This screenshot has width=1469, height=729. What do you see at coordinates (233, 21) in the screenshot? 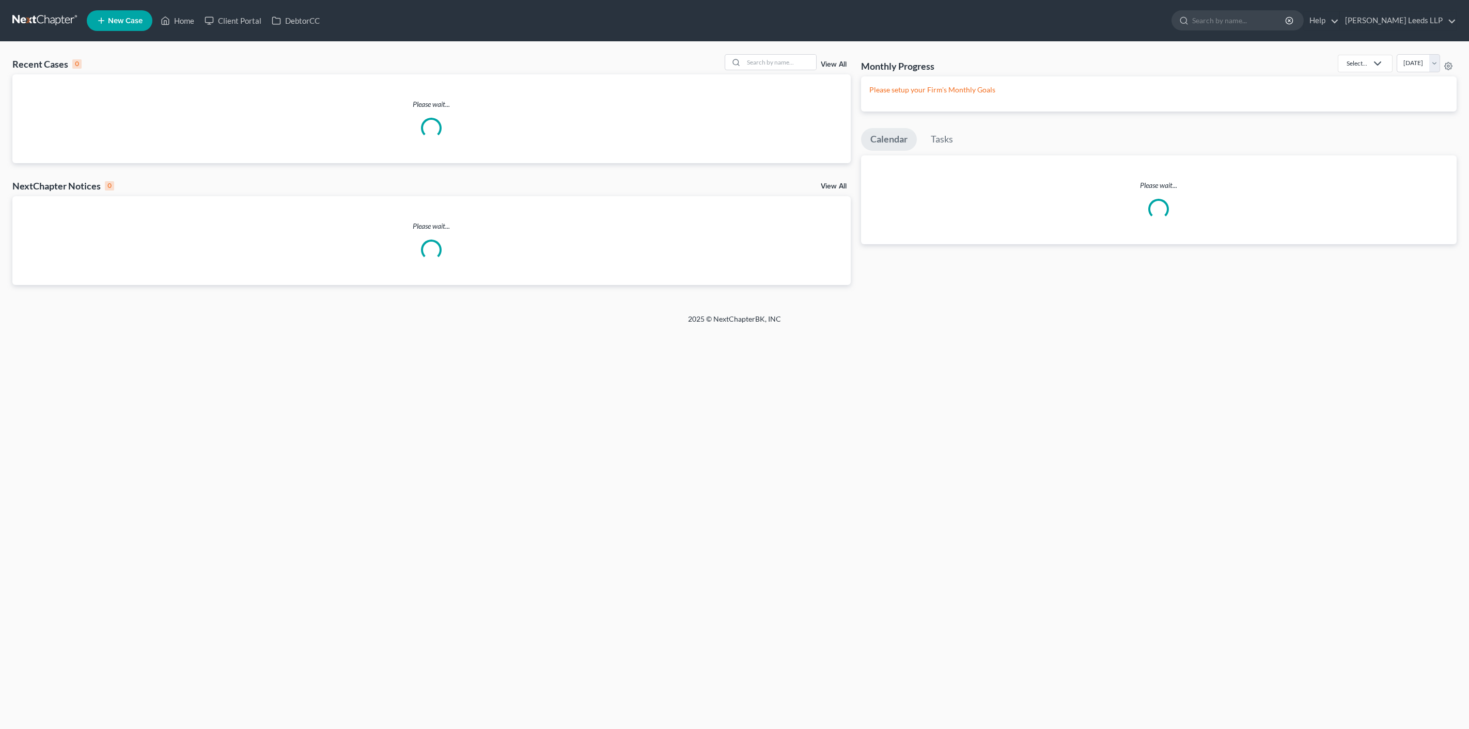
I see `a: Client Portal` at bounding box center [233, 21].